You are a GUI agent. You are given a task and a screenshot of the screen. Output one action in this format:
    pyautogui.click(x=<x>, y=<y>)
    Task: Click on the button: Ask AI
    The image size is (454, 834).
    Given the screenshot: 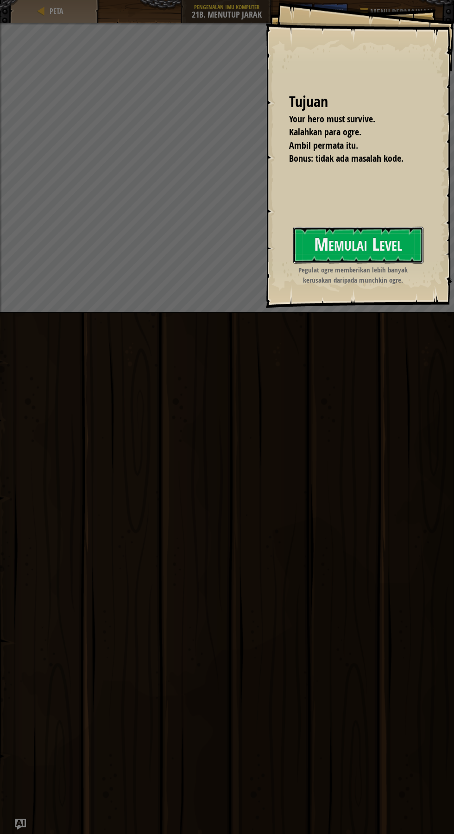 What is the action you would take?
    pyautogui.click(x=21, y=824)
    